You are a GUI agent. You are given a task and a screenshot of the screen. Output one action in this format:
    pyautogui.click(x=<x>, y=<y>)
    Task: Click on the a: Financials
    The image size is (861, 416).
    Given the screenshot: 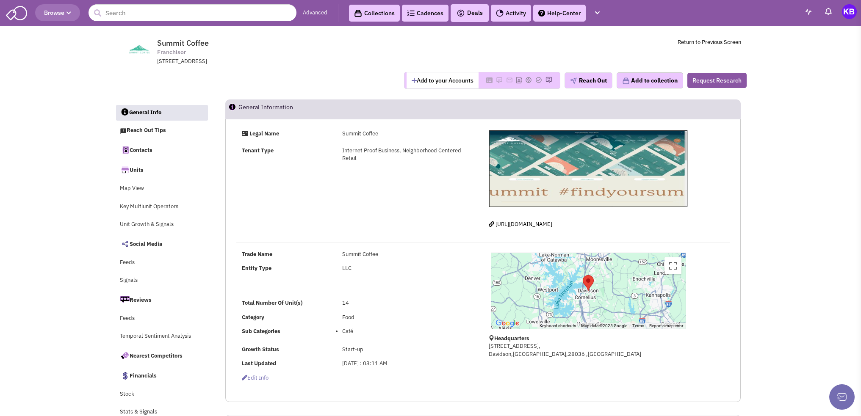 What is the action you would take?
    pyautogui.click(x=162, y=376)
    